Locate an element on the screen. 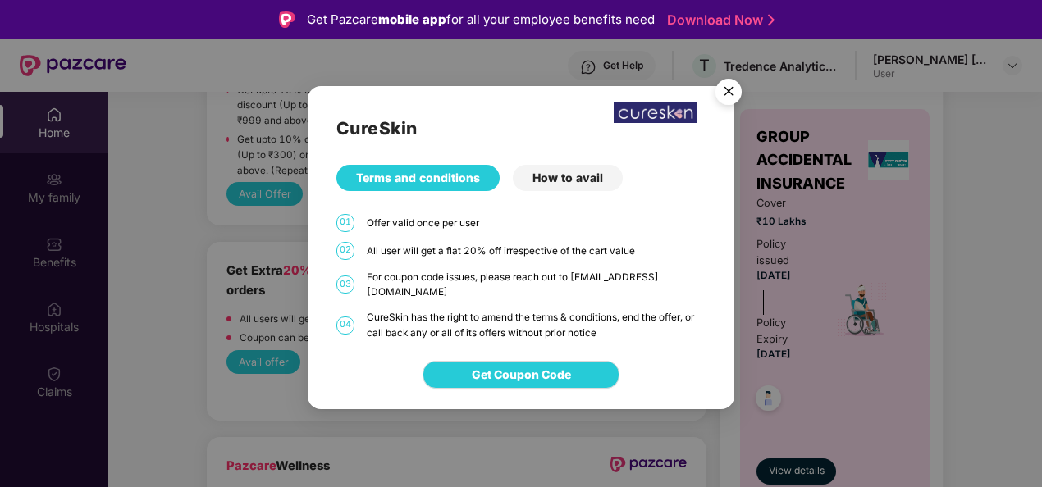 The image size is (1042, 487). a: Download Now is located at coordinates (718, 20).